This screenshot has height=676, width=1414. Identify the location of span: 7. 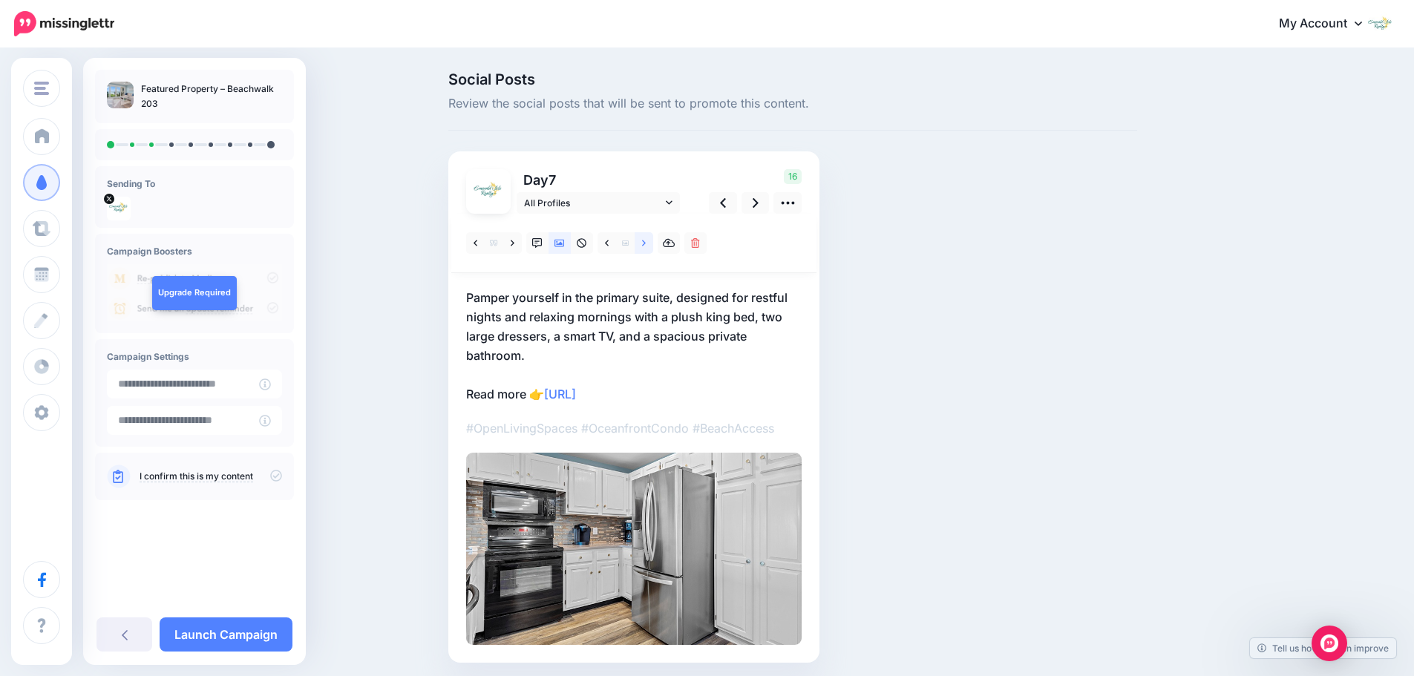
(552, 180).